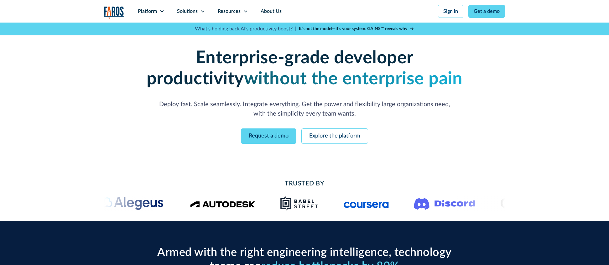 The height and width of the screenshot is (265, 609). What do you see at coordinates (353, 79) in the screenshot?
I see `strong: without the enterprise pain` at bounding box center [353, 79].